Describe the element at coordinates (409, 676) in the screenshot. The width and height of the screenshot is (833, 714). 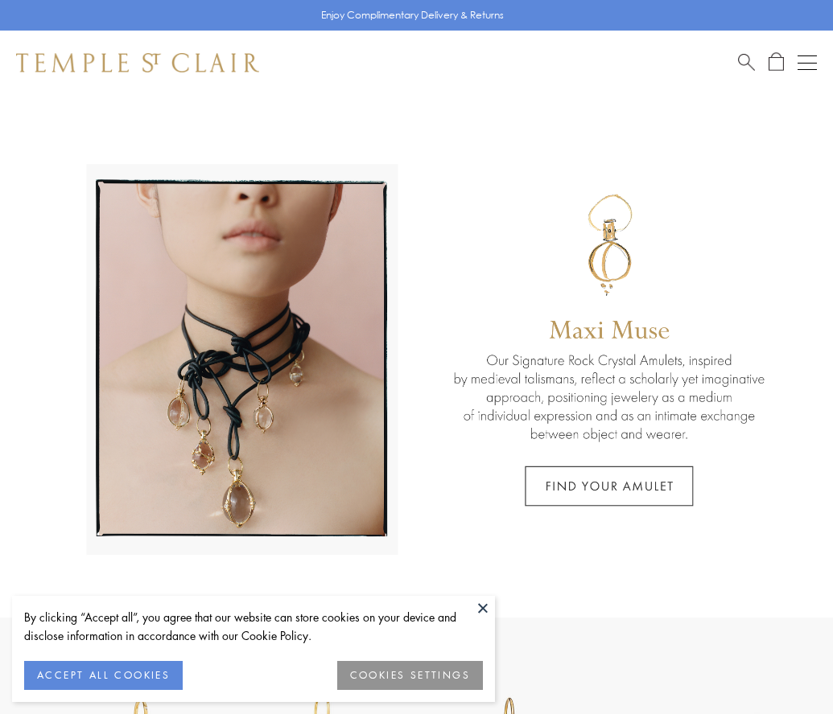
I see `button: COOKIES SETTINGS` at that location.